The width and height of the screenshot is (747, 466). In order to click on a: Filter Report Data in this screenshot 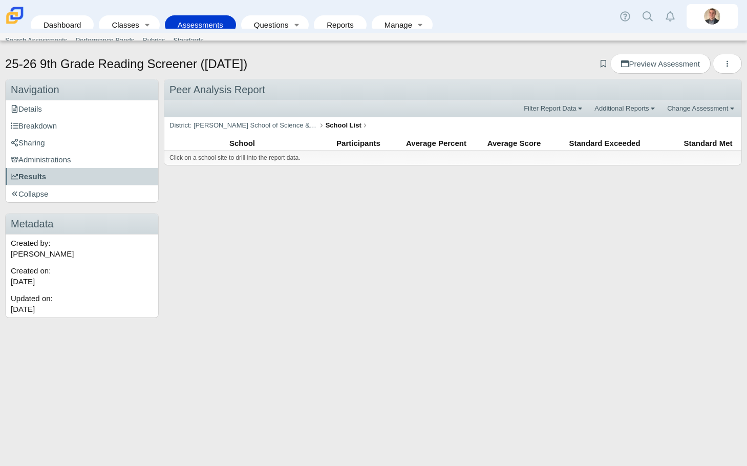, I will do `click(554, 108)`.